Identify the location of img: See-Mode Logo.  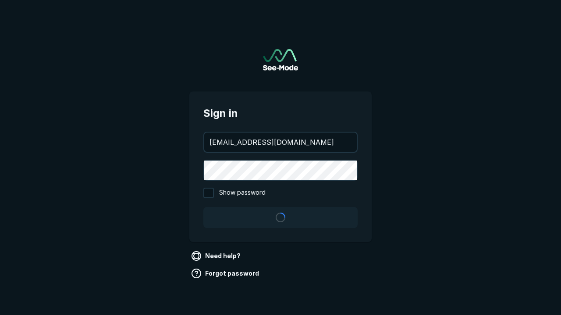
(280, 60).